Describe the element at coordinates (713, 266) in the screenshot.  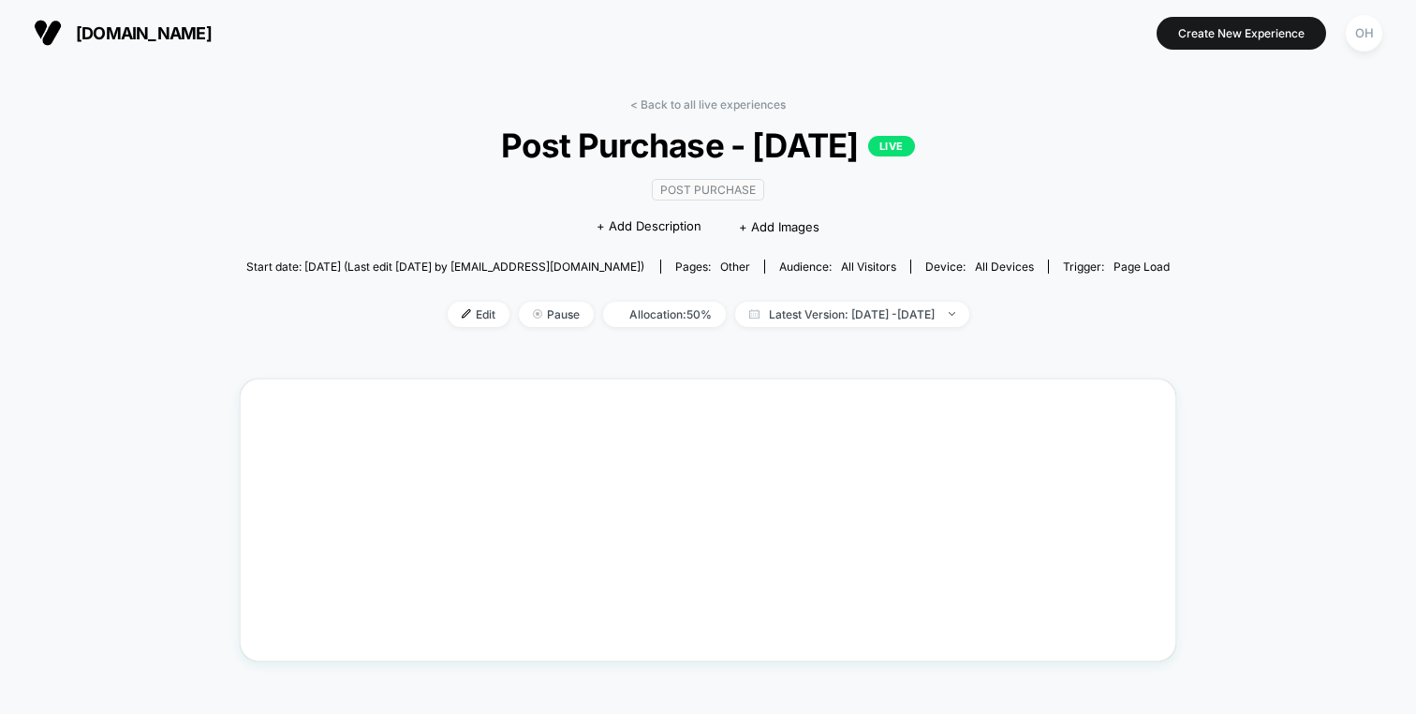
I see `div: Pages:` at that location.